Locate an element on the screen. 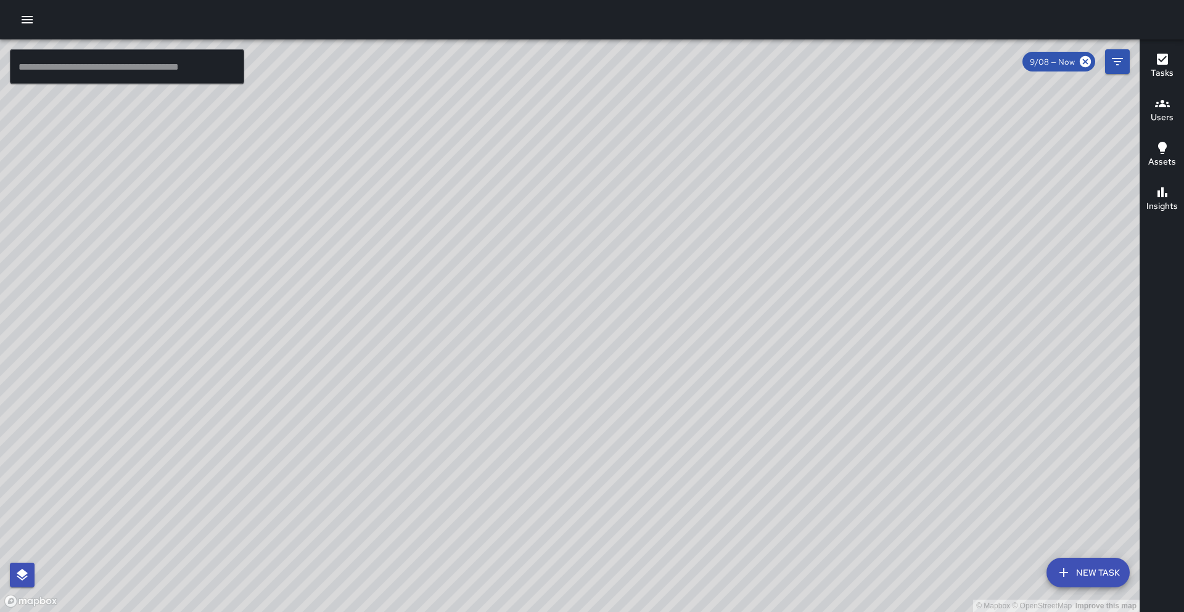  button: Tasks is located at coordinates (1162, 67).